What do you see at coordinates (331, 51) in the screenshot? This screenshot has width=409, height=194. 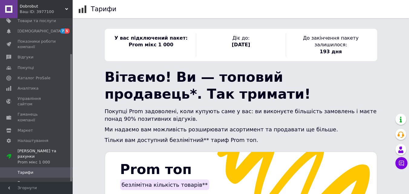 I see `span: 193 дня` at bounding box center [331, 51].